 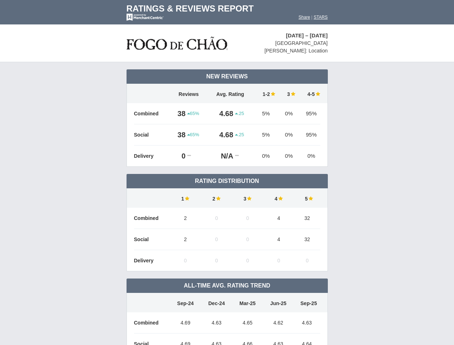 What do you see at coordinates (305, 17) in the screenshot?
I see `a: Share` at bounding box center [305, 17].